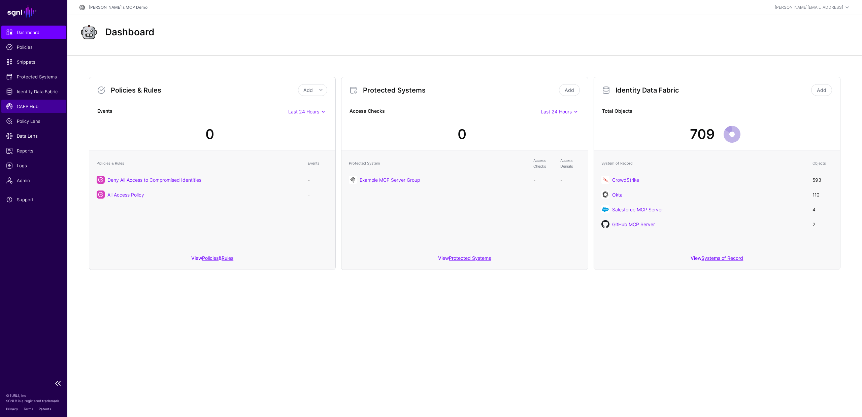 The image size is (862, 417). What do you see at coordinates (625, 180) in the screenshot?
I see `a: CrowdStrike` at bounding box center [625, 180].